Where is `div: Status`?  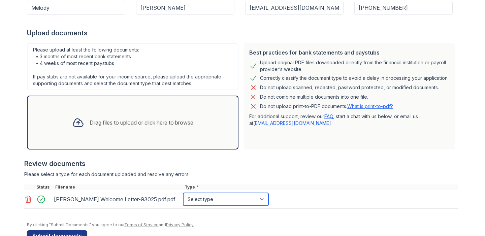 div: Status is located at coordinates (44, 187).